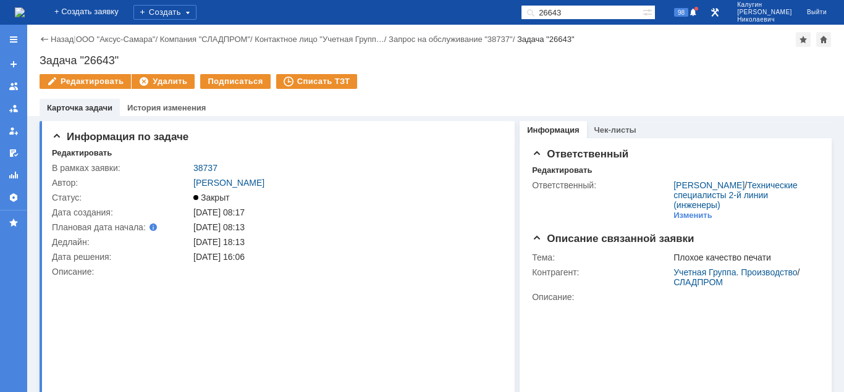 Image resolution: width=844 pixels, height=392 pixels. What do you see at coordinates (698, 282) in the screenshot?
I see `a: СЛАДПРОМ` at bounding box center [698, 282].